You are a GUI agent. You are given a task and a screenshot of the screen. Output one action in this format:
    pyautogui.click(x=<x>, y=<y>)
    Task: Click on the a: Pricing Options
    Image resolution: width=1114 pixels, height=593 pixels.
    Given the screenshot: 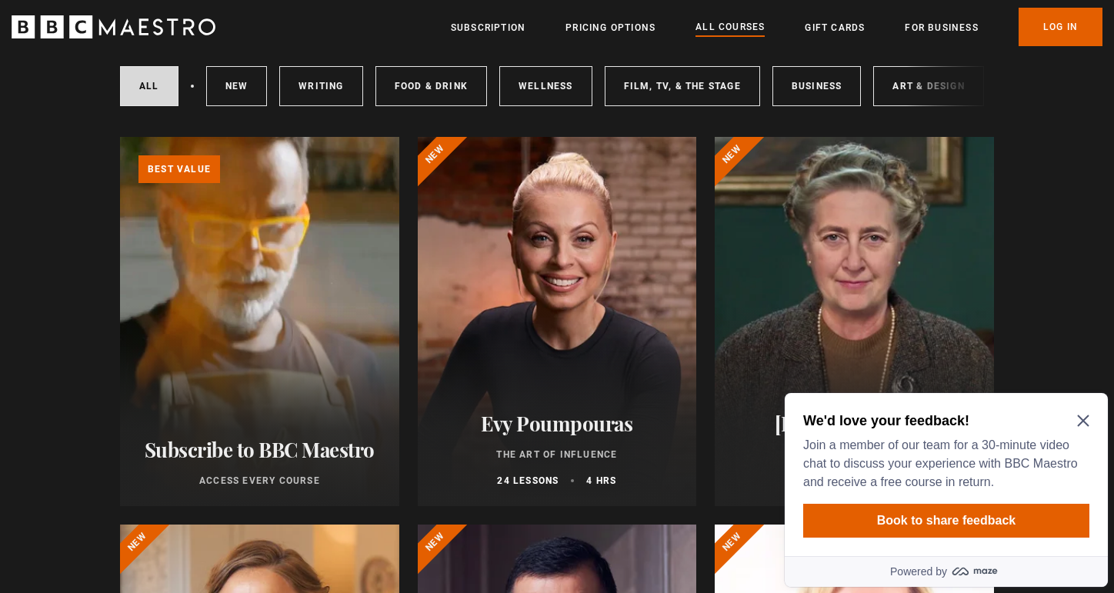 What is the action you would take?
    pyautogui.click(x=610, y=28)
    